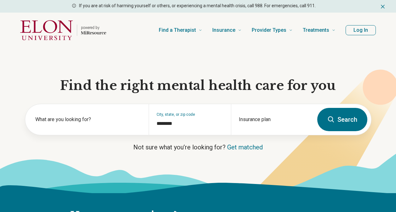 This screenshot has height=212, width=396. What do you see at coordinates (245, 147) in the screenshot?
I see `a: Get matched` at bounding box center [245, 147].